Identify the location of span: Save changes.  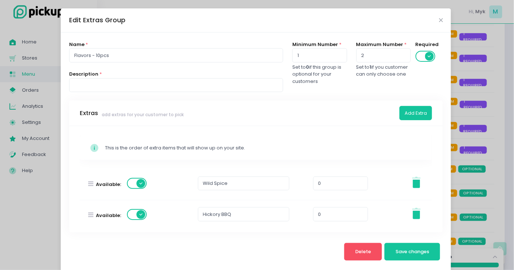
(412, 252).